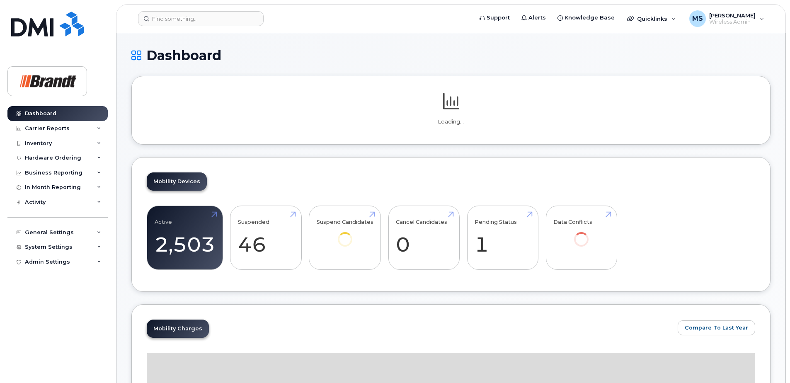 The width and height of the screenshot is (790, 383). I want to click on a: Cancel Candidates 0, so click(424, 238).